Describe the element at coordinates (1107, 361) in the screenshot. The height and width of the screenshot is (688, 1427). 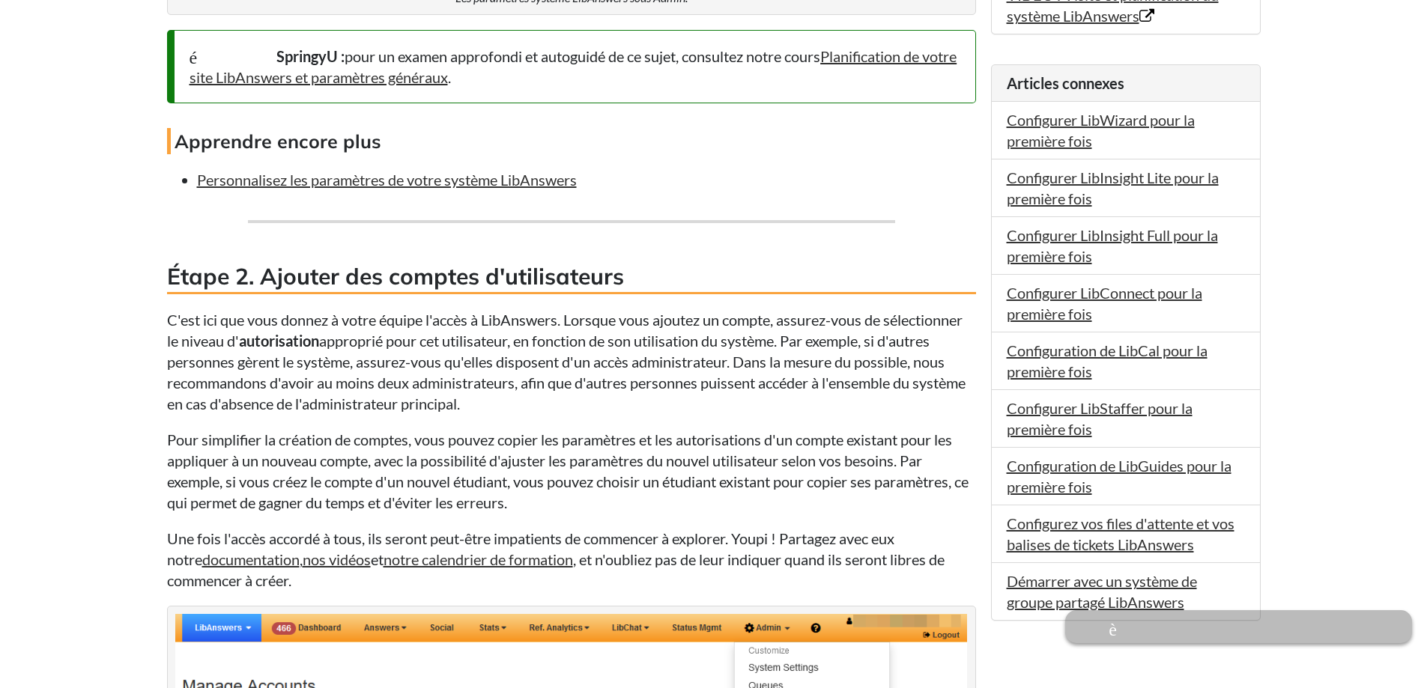
I see `font: Configuration de LibCal pour la première fois` at that location.